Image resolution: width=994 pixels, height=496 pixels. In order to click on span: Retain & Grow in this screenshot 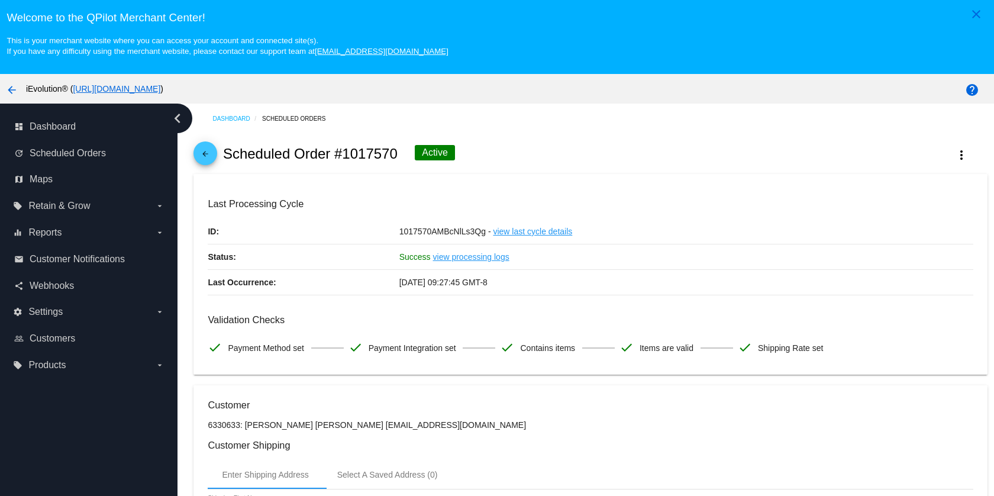, I will do `click(59, 206)`.